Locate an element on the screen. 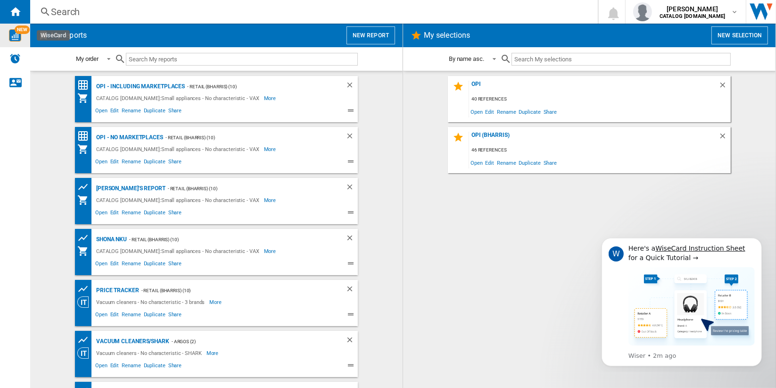 This screenshot has width=776, height=388. div: Profile image for Wiser is located at coordinates (29, 25).